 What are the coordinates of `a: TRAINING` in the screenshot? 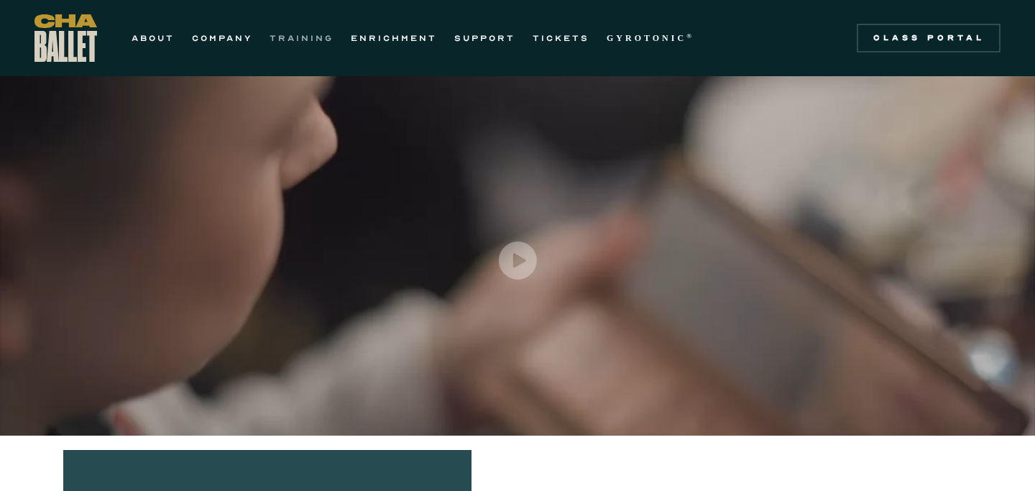 It's located at (301, 38).